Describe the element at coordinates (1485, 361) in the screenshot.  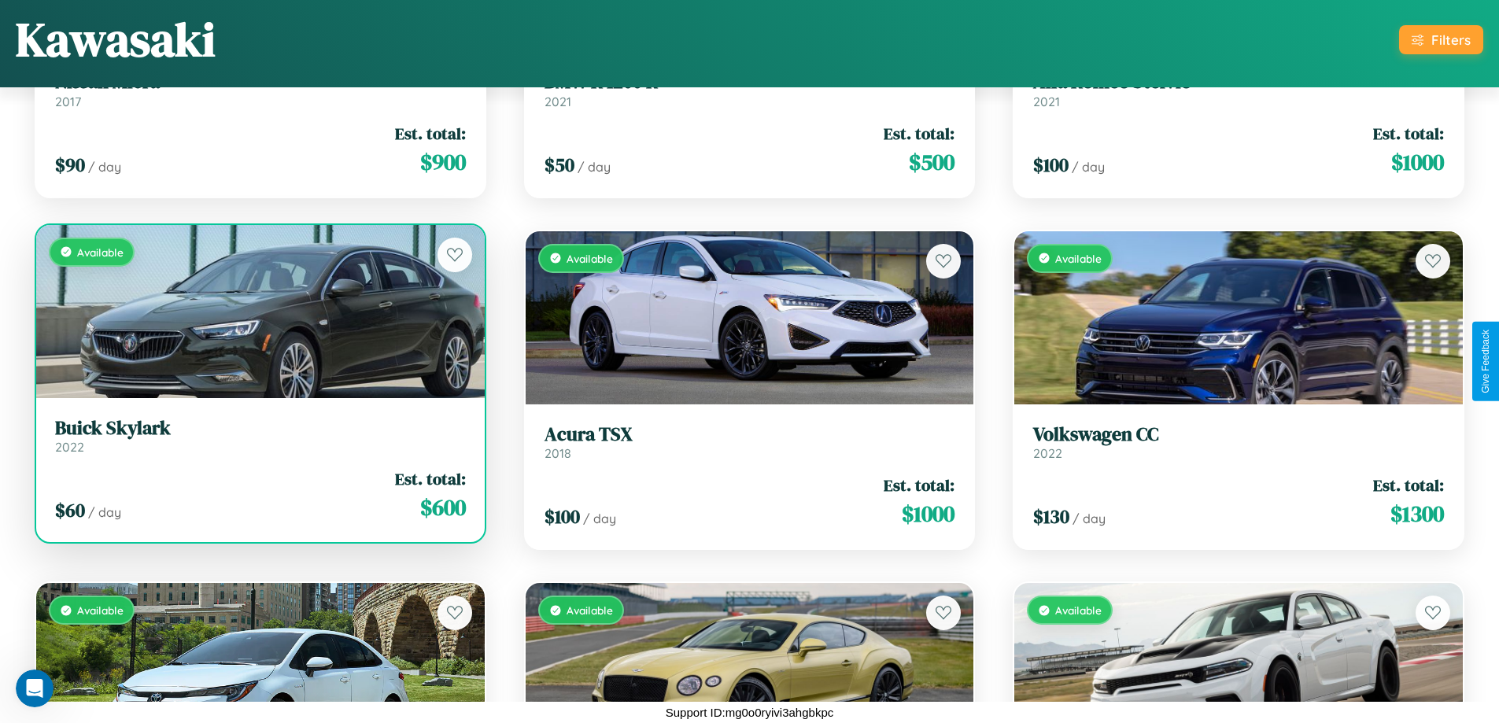
I see `div: Give Feedback` at that location.